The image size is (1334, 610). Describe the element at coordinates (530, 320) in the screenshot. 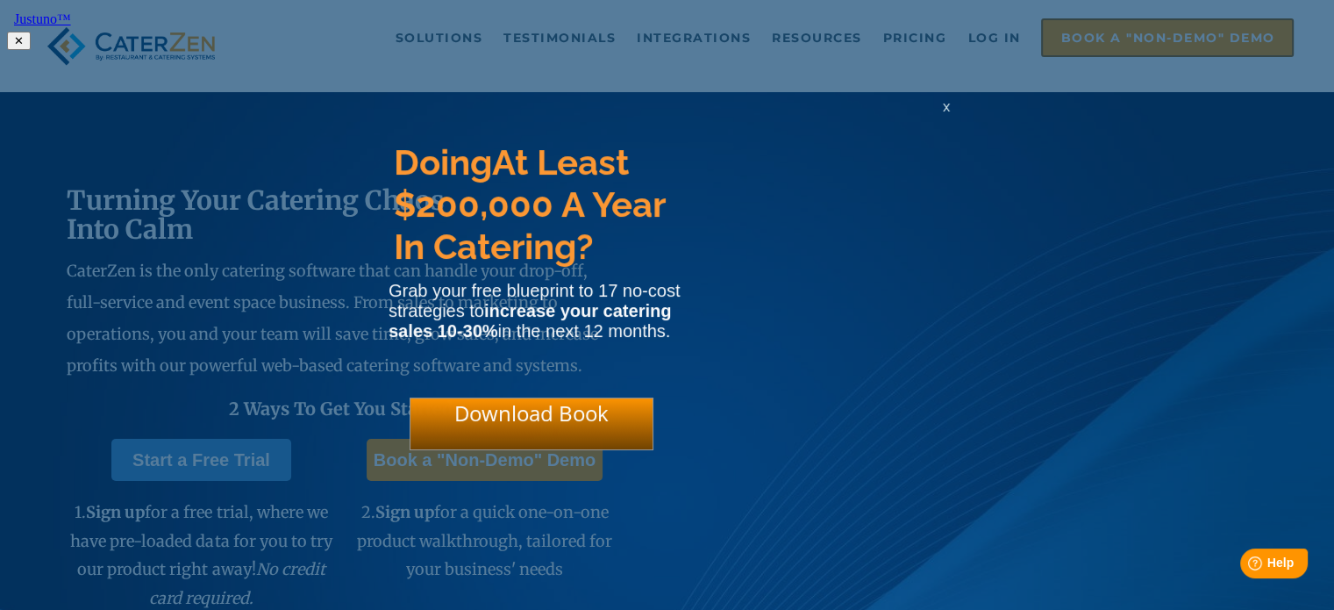

I see `strong: increase your catering sales 10-30%` at that location.